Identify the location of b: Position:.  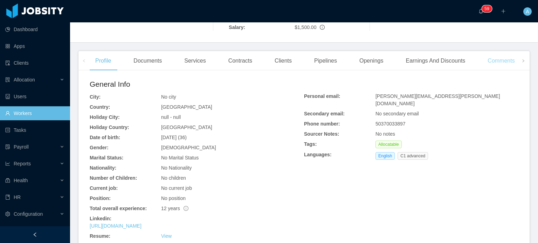
(100, 198).